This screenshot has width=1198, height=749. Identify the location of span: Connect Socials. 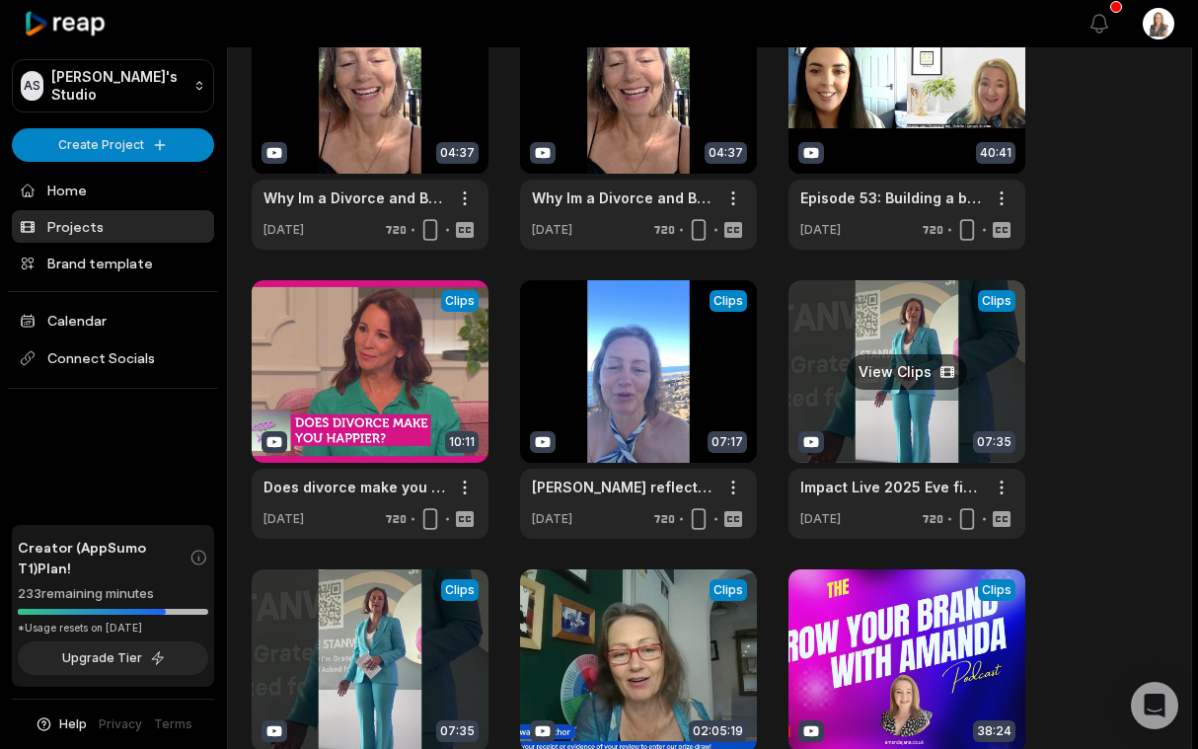
(112, 358).